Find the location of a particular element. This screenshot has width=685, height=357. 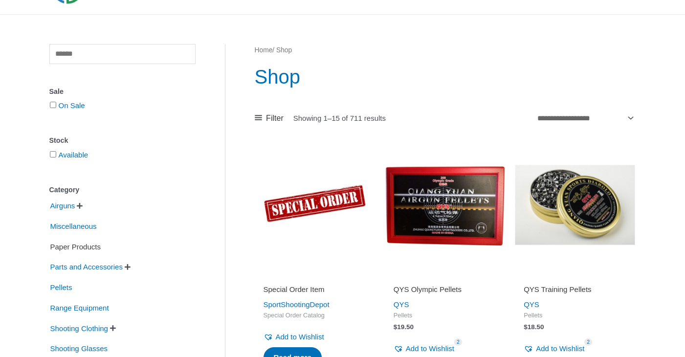

span: Parts and Accessories is located at coordinates (87, 267).